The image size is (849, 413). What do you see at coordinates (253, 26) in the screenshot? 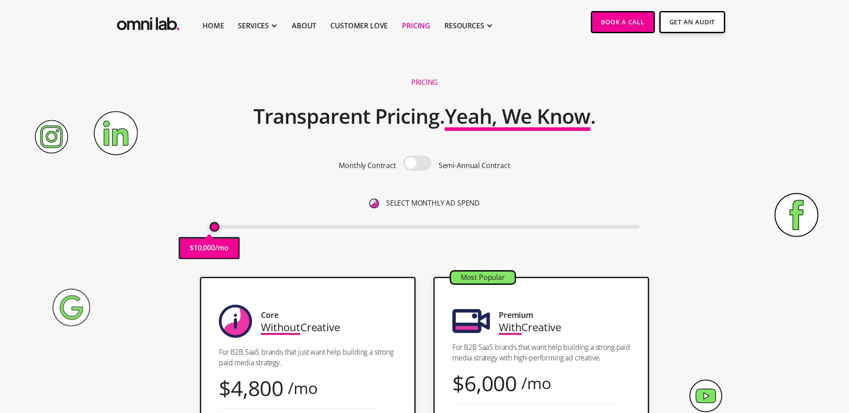
I see `div: SERVICES` at bounding box center [253, 26].